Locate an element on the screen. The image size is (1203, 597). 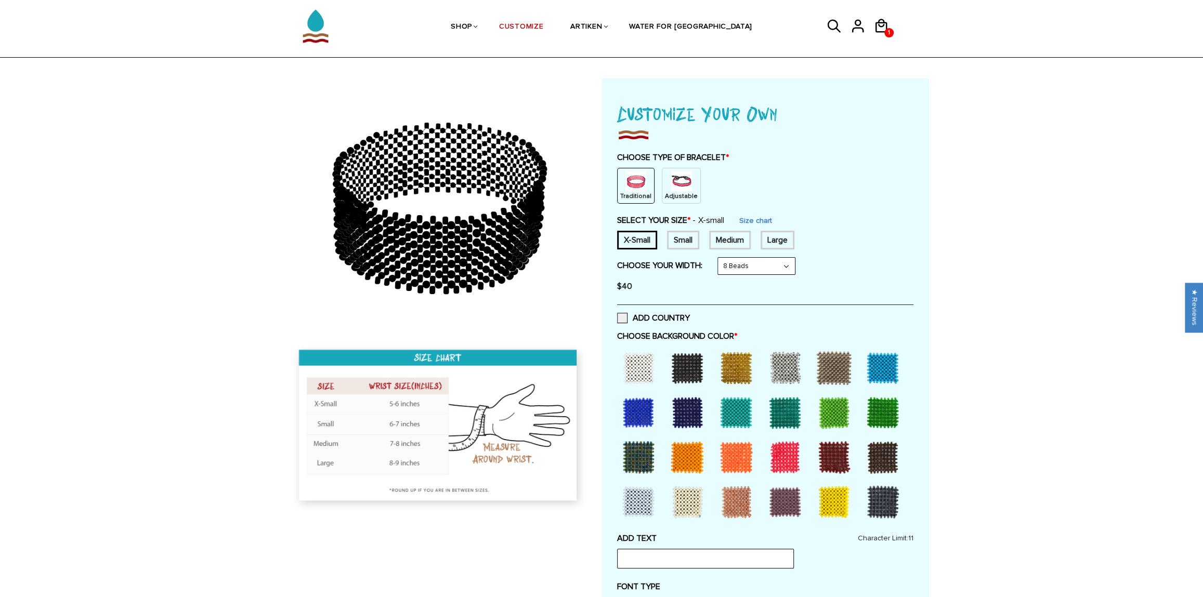
div: Red is located at coordinates (787, 457).